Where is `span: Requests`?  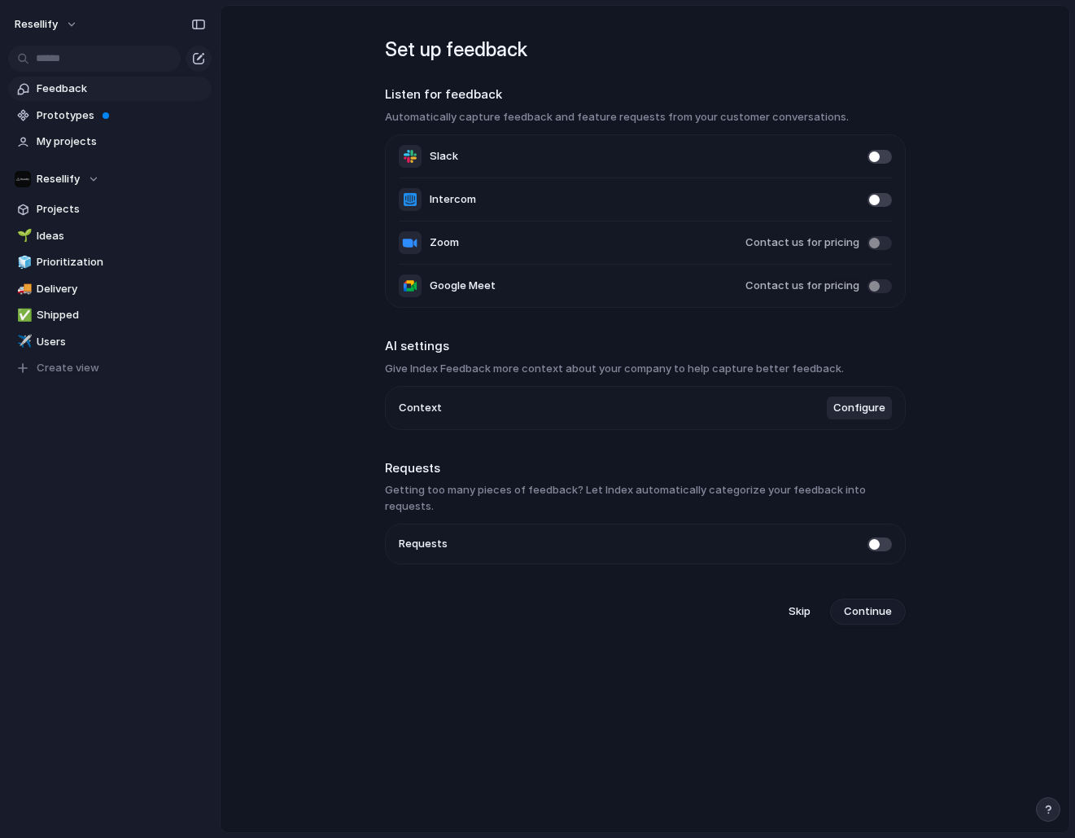
span: Requests is located at coordinates (423, 544).